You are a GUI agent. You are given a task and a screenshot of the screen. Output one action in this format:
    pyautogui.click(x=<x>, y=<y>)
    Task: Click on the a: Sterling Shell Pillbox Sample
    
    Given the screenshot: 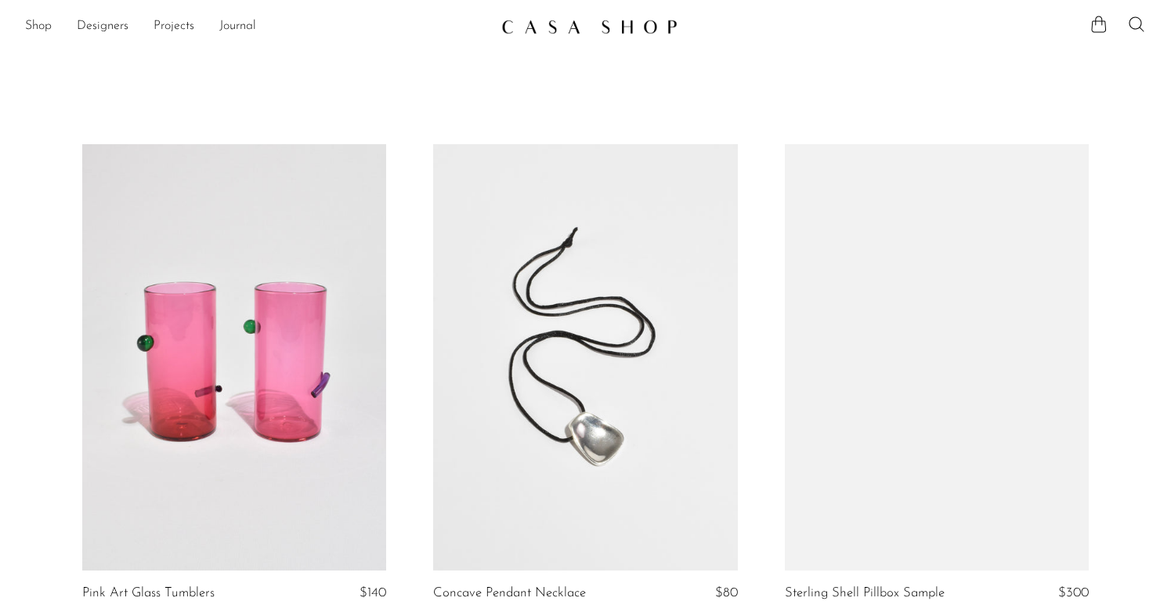 What is the action you would take?
    pyautogui.click(x=865, y=593)
    